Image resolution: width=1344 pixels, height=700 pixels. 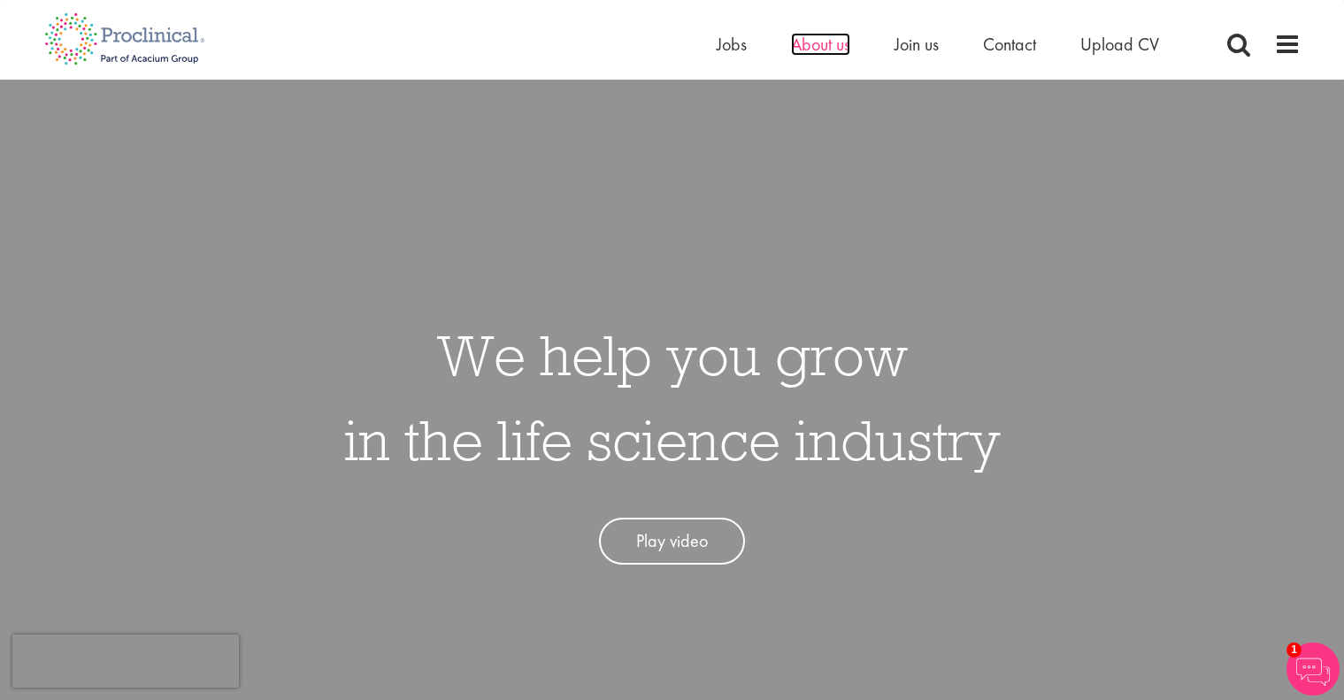 What do you see at coordinates (917, 44) in the screenshot?
I see `span: Join us` at bounding box center [917, 44].